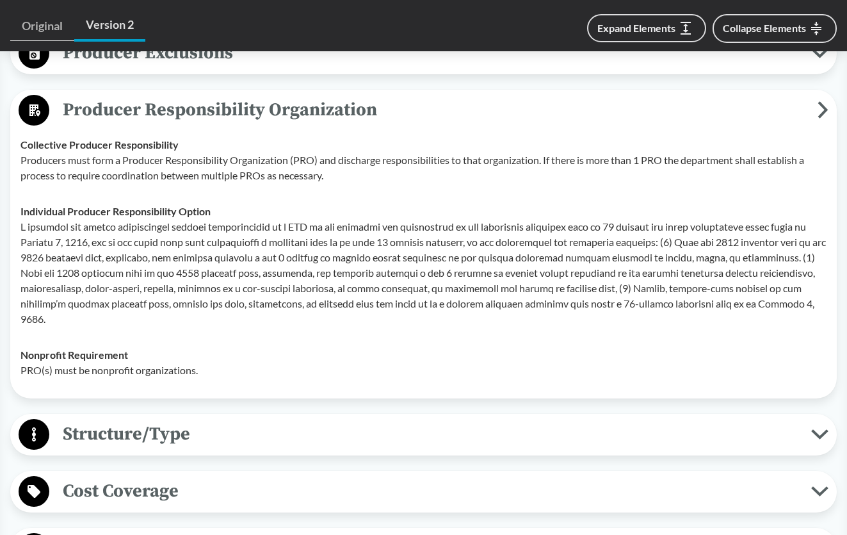  What do you see at coordinates (42, 26) in the screenshot?
I see `a: Original` at bounding box center [42, 26].